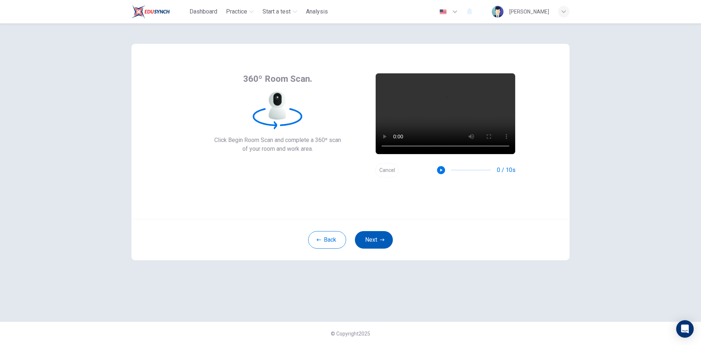  What do you see at coordinates (203, 12) in the screenshot?
I see `a: Dashboard` at bounding box center [203, 12].